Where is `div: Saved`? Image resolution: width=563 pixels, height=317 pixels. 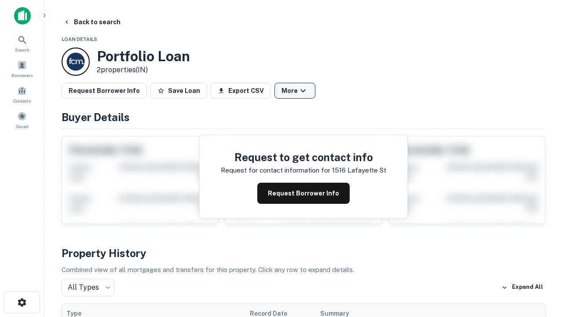 div: Saved is located at coordinates (22, 120).